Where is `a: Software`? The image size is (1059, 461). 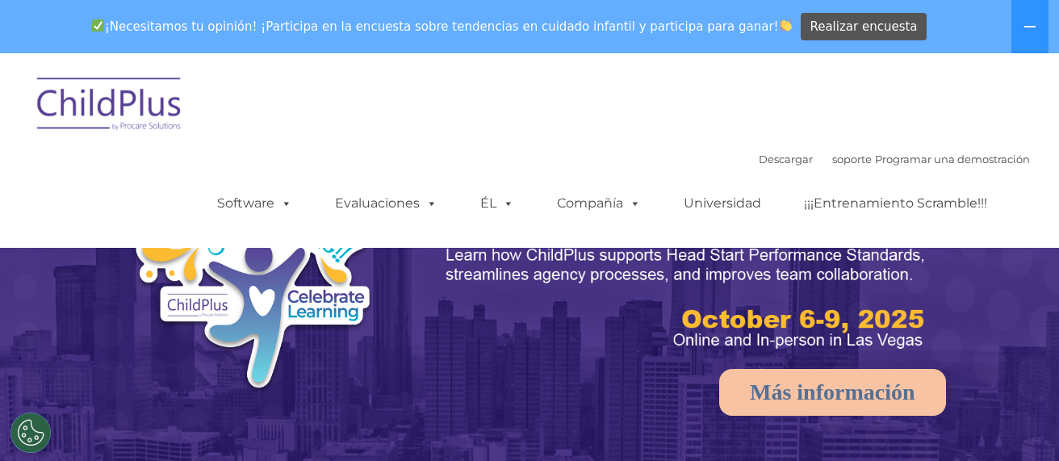
a: Software is located at coordinates (254, 203).